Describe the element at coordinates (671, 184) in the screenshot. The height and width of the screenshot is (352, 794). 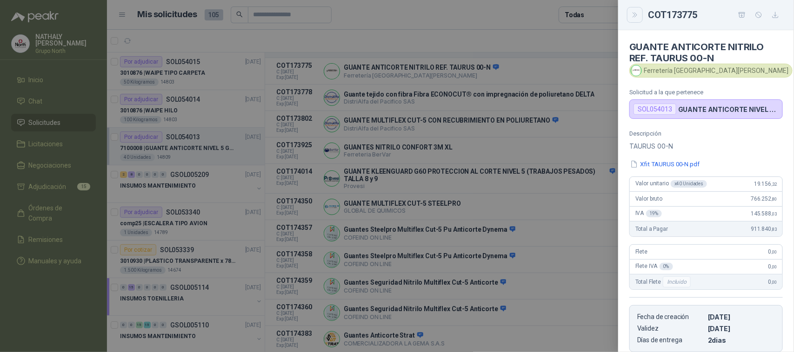
I see `span: Valor unitario` at that location.